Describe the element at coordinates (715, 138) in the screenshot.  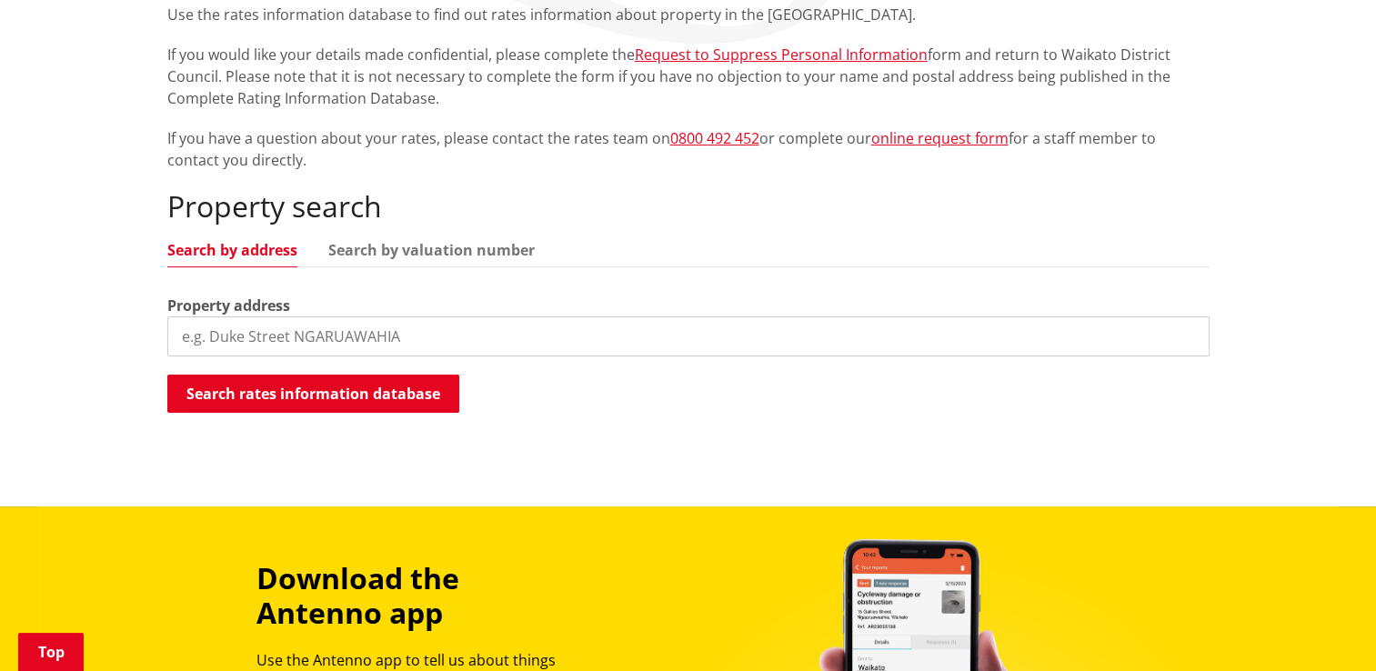
I see `a: 0800 492 452` at that location.